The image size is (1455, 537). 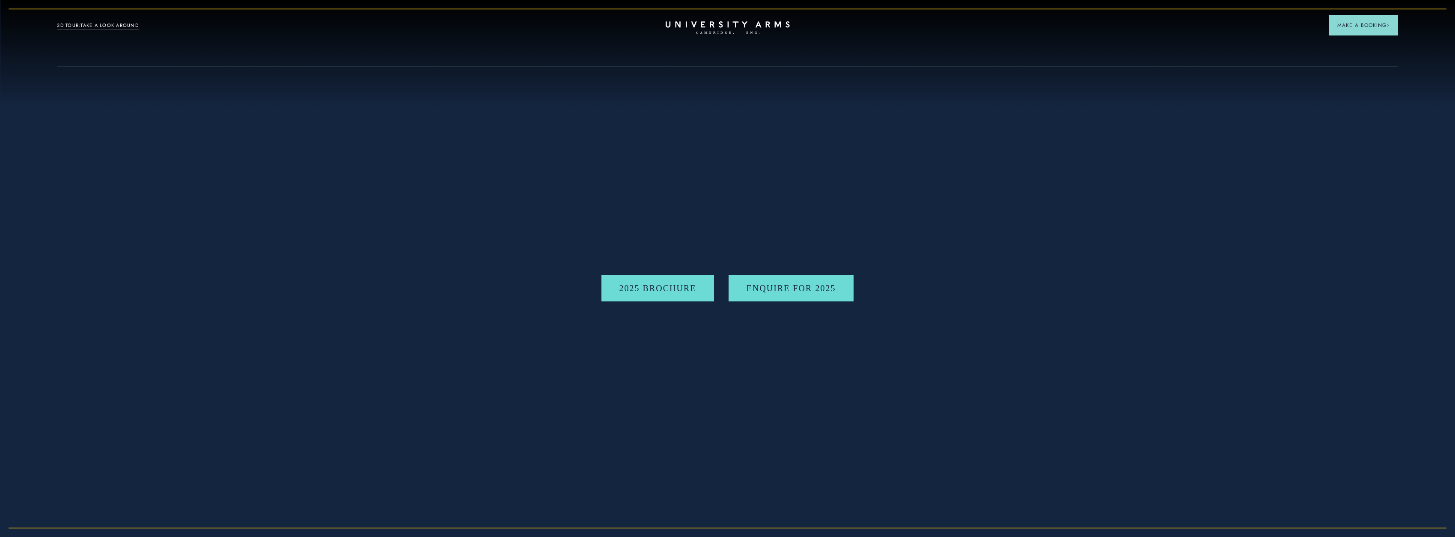 I want to click on img: Arrow icon, so click(x=1387, y=25).